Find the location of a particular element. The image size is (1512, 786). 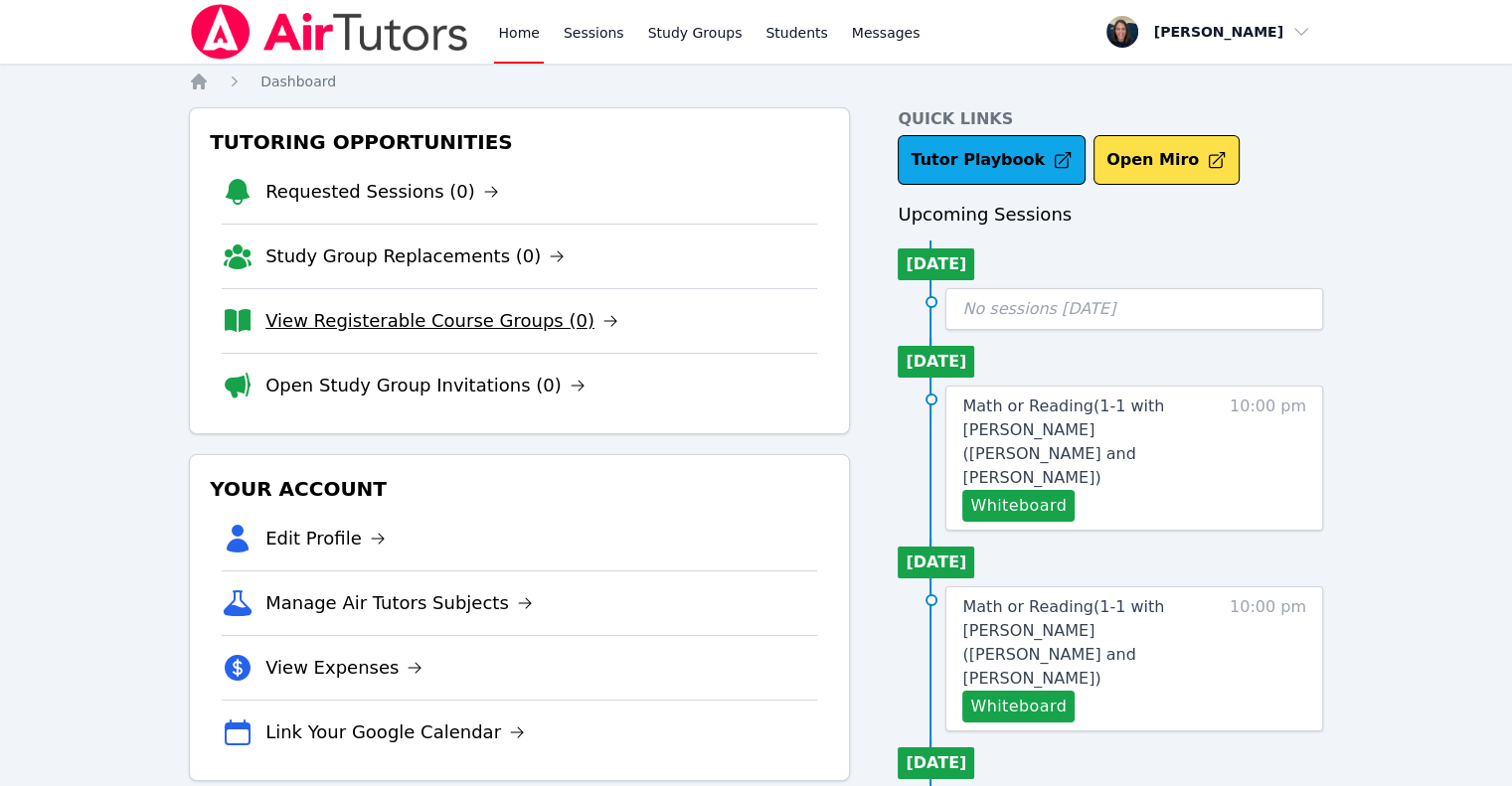

a: Study Group Replacements (0) is located at coordinates (415, 257).